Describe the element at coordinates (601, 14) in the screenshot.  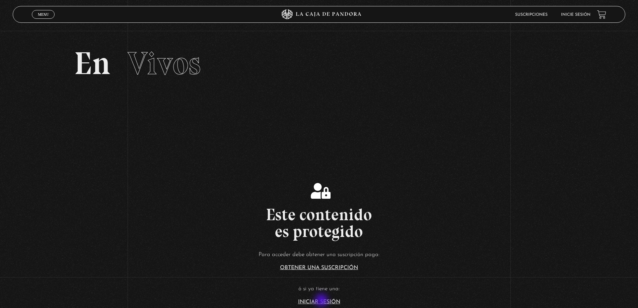
I see `a: View your shopping cart` at that location.